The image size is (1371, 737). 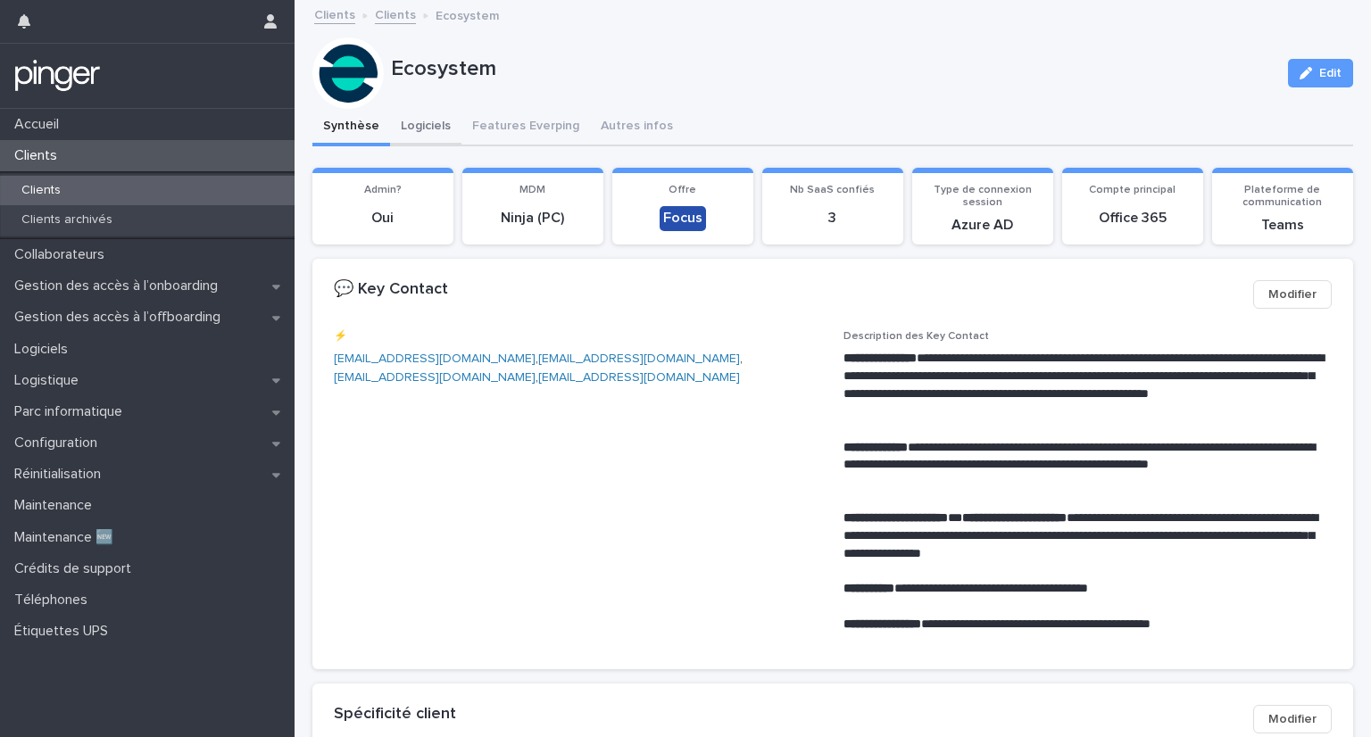 What do you see at coordinates (62, 254) in the screenshot?
I see `p: Collaborateurs` at bounding box center [62, 254].